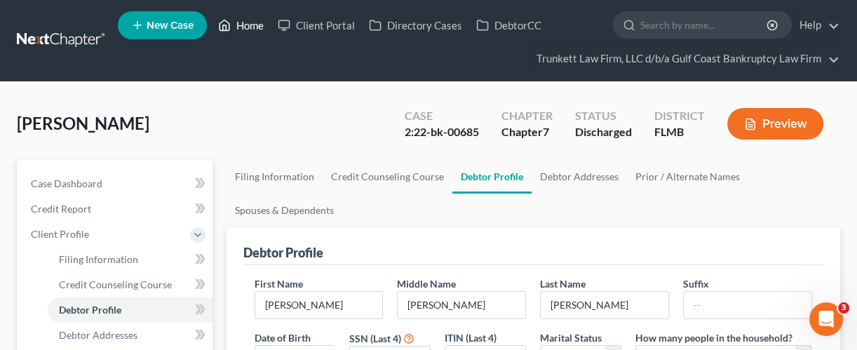  I want to click on input: M.I, so click(461, 305).